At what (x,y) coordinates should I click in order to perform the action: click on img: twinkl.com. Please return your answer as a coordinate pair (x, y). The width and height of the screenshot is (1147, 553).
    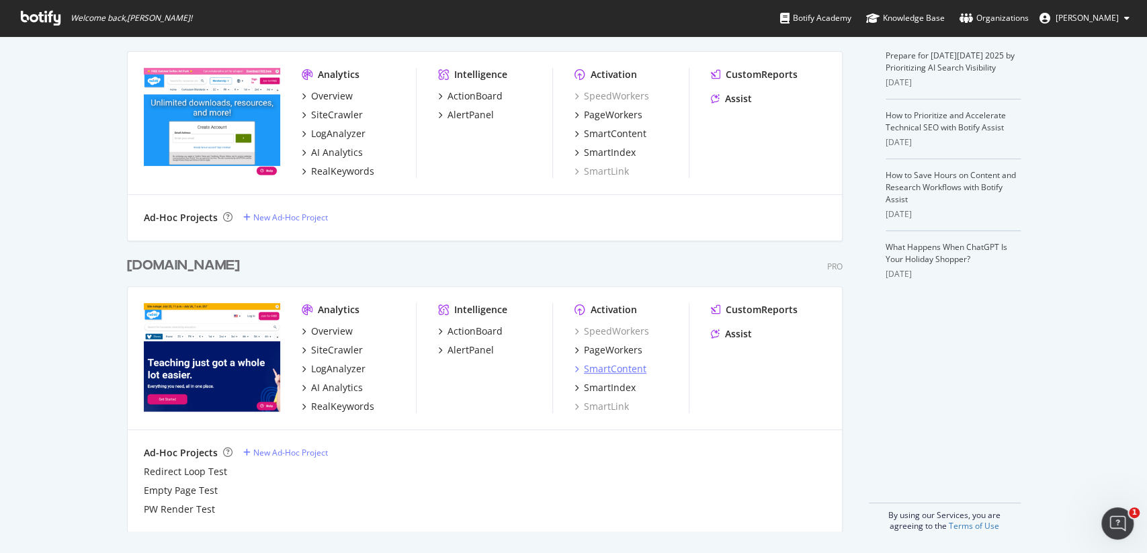
    Looking at the image, I should click on (212, 358).